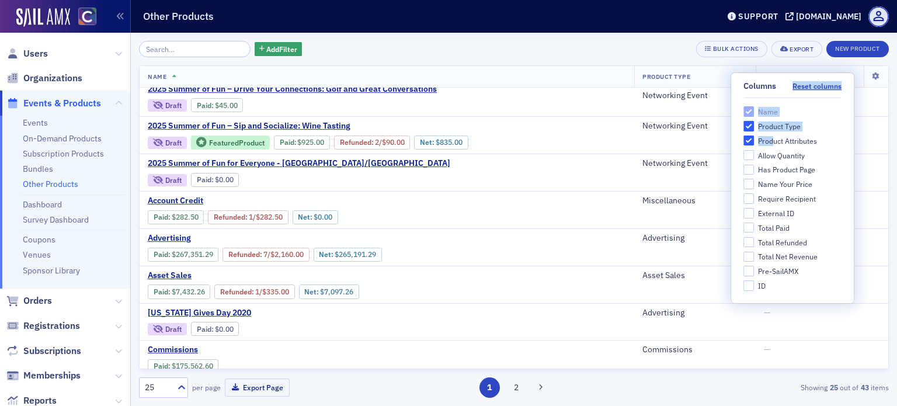 This screenshot has width=897, height=406. I want to click on div: Columns, so click(760, 86).